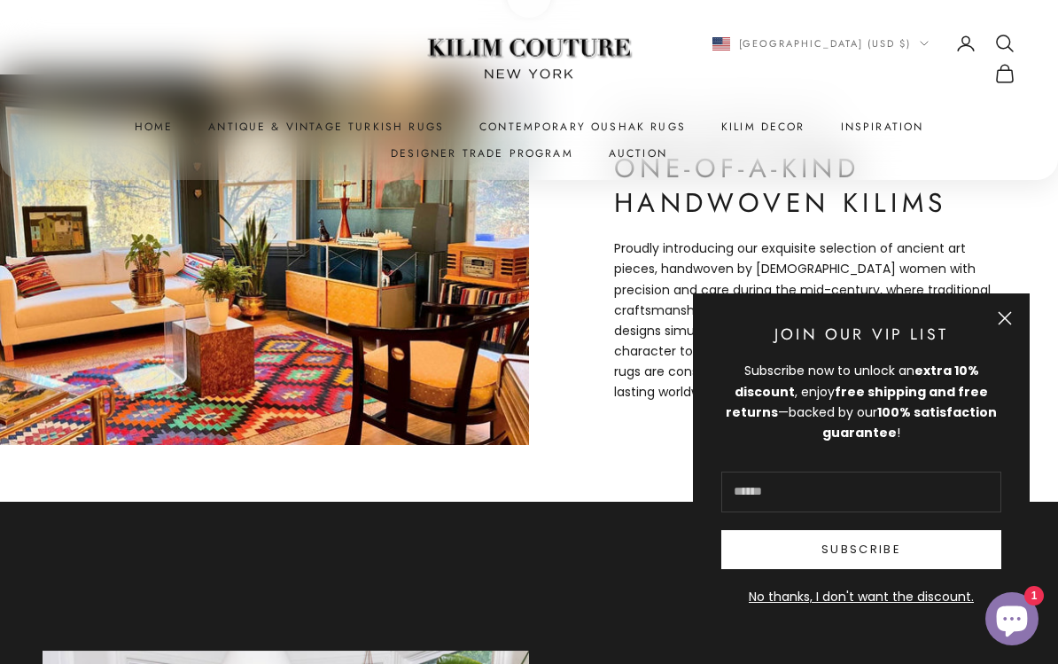  Describe the element at coordinates (721, 43) in the screenshot. I see `img: United States` at that location.